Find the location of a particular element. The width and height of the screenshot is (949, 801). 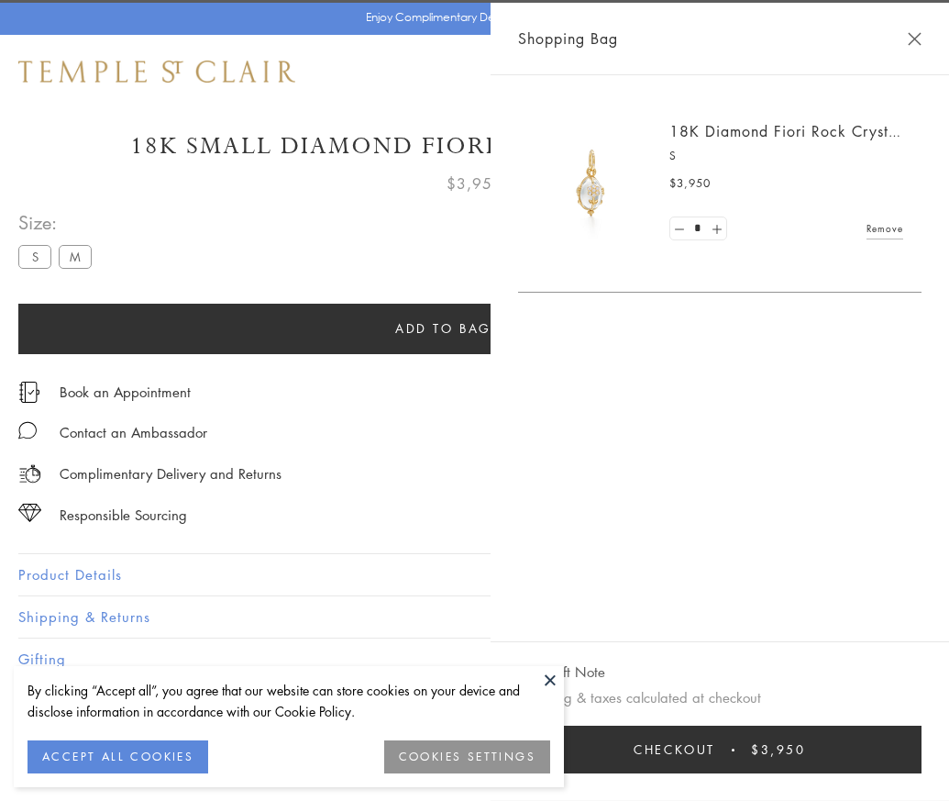

button: Add Gift Note is located at coordinates (561, 671).